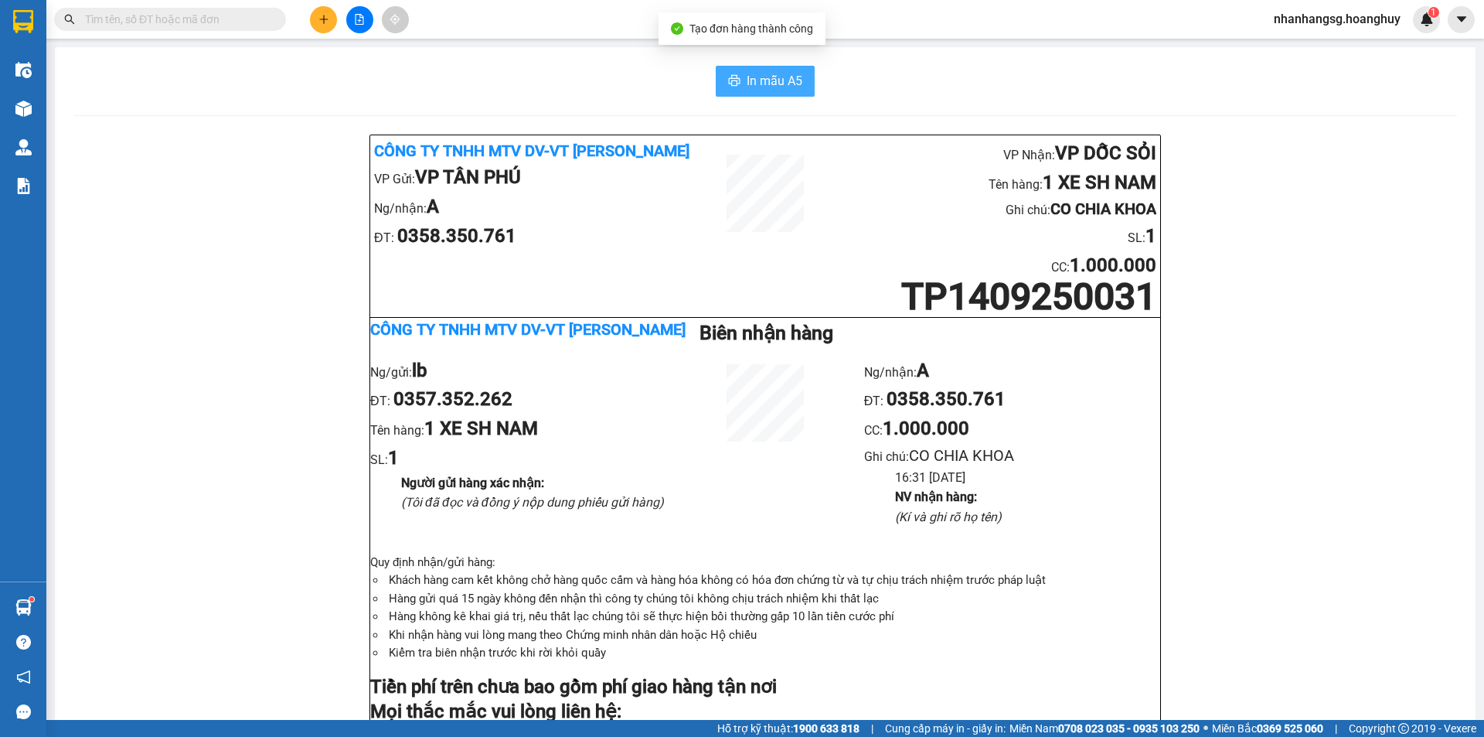 The height and width of the screenshot is (737, 1484). Describe the element at coordinates (773, 581) in the screenshot. I see `li: Khách hàng cam kết không chở hàng quốc cấm và hàng hóa không có hóa đơn chứng từ và tự chịu trách...` at that location.